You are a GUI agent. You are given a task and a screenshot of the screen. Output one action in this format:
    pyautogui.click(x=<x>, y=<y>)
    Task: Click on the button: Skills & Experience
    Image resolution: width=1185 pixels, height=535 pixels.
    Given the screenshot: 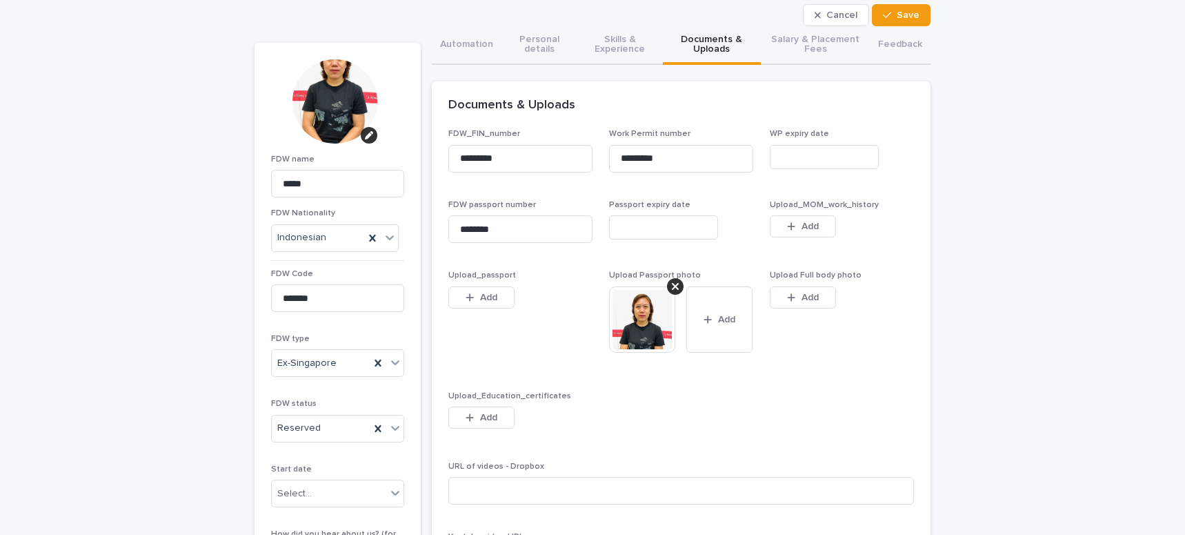 What is the action you would take?
    pyautogui.click(x=620, y=46)
    